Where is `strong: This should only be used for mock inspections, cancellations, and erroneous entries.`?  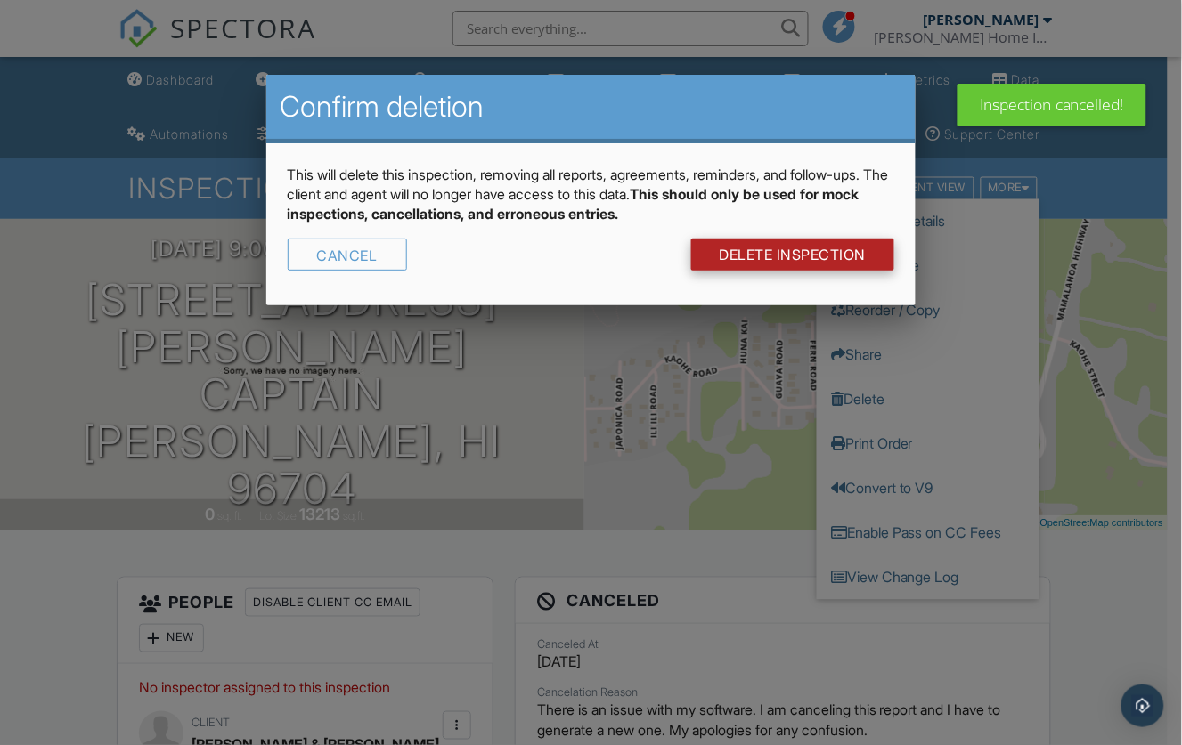 strong: This should only be used for mock inspections, cancellations, and erroneous entries. is located at coordinates (574, 204).